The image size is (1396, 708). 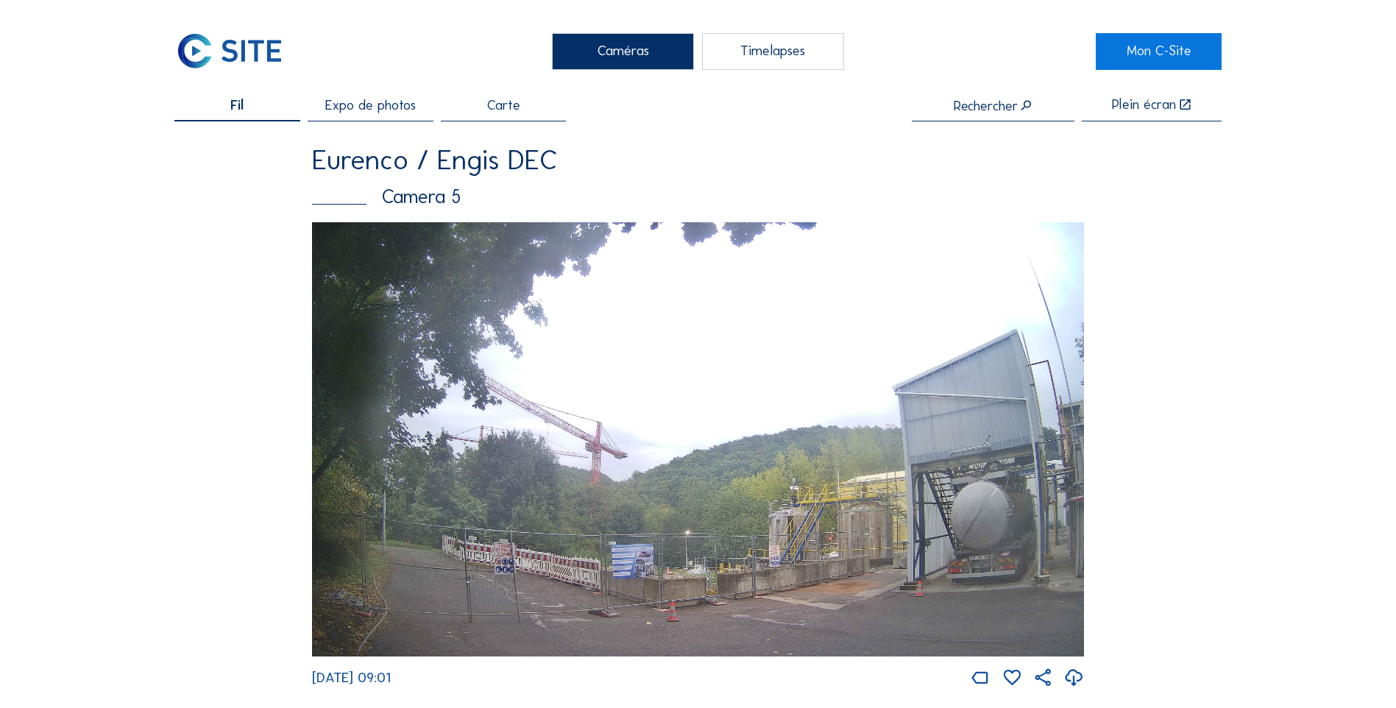 What do you see at coordinates (229, 52) in the screenshot?
I see `img: C-SITE Logo` at bounding box center [229, 52].